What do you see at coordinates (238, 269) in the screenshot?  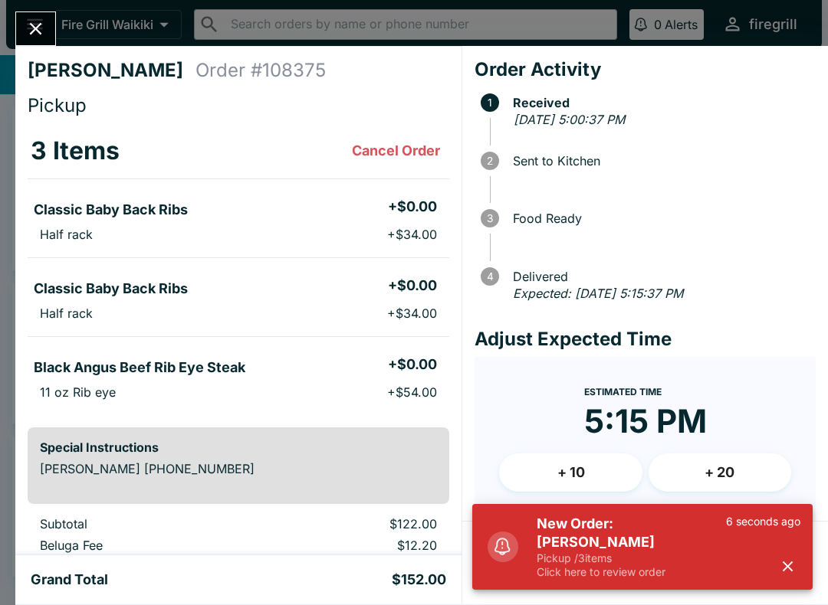 I see `table: orders table` at bounding box center [238, 269].